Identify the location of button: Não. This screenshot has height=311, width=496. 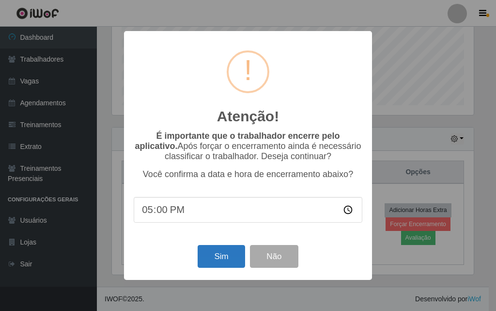
(274, 256).